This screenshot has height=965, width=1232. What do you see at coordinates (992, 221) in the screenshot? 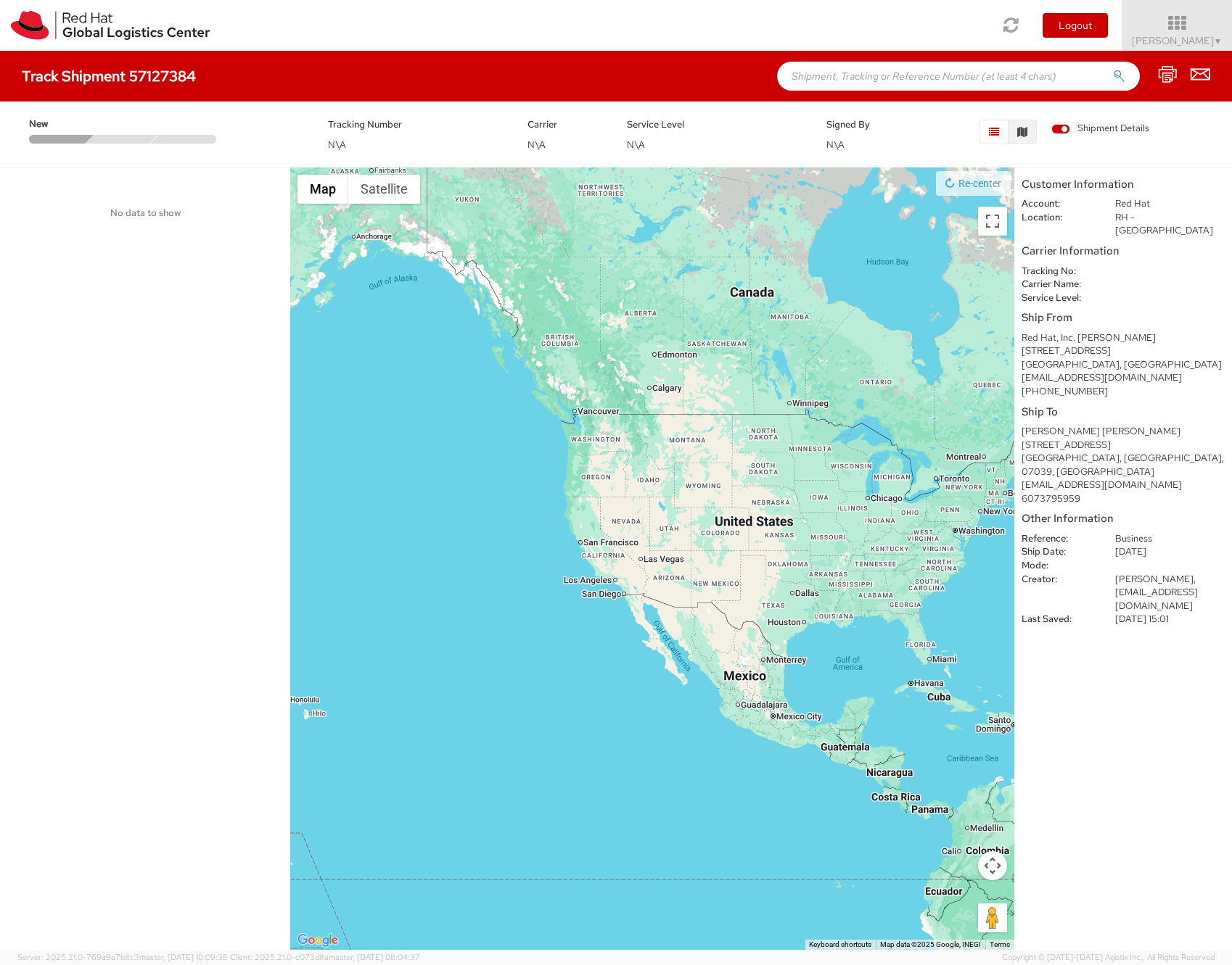
I see `button: Toggle fullscreen view` at bounding box center [992, 221].